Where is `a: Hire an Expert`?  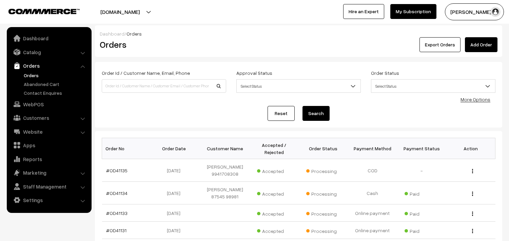 a: Hire an Expert is located at coordinates (363, 12).